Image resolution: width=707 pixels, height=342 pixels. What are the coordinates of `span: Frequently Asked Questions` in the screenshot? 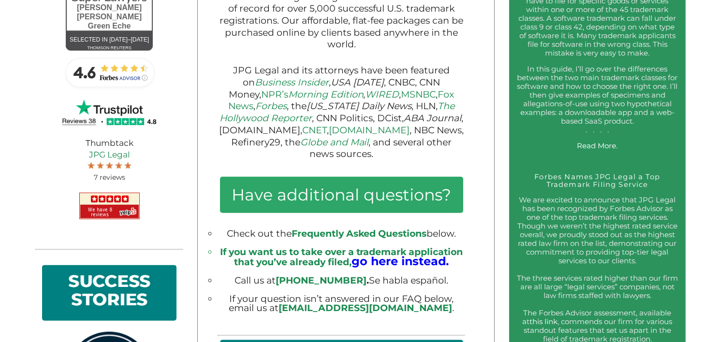 It's located at (359, 233).